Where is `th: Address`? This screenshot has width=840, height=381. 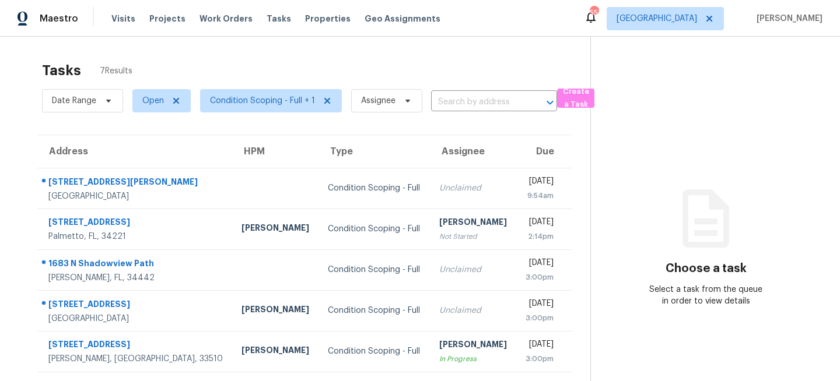
th: Address is located at coordinates (135, 152).